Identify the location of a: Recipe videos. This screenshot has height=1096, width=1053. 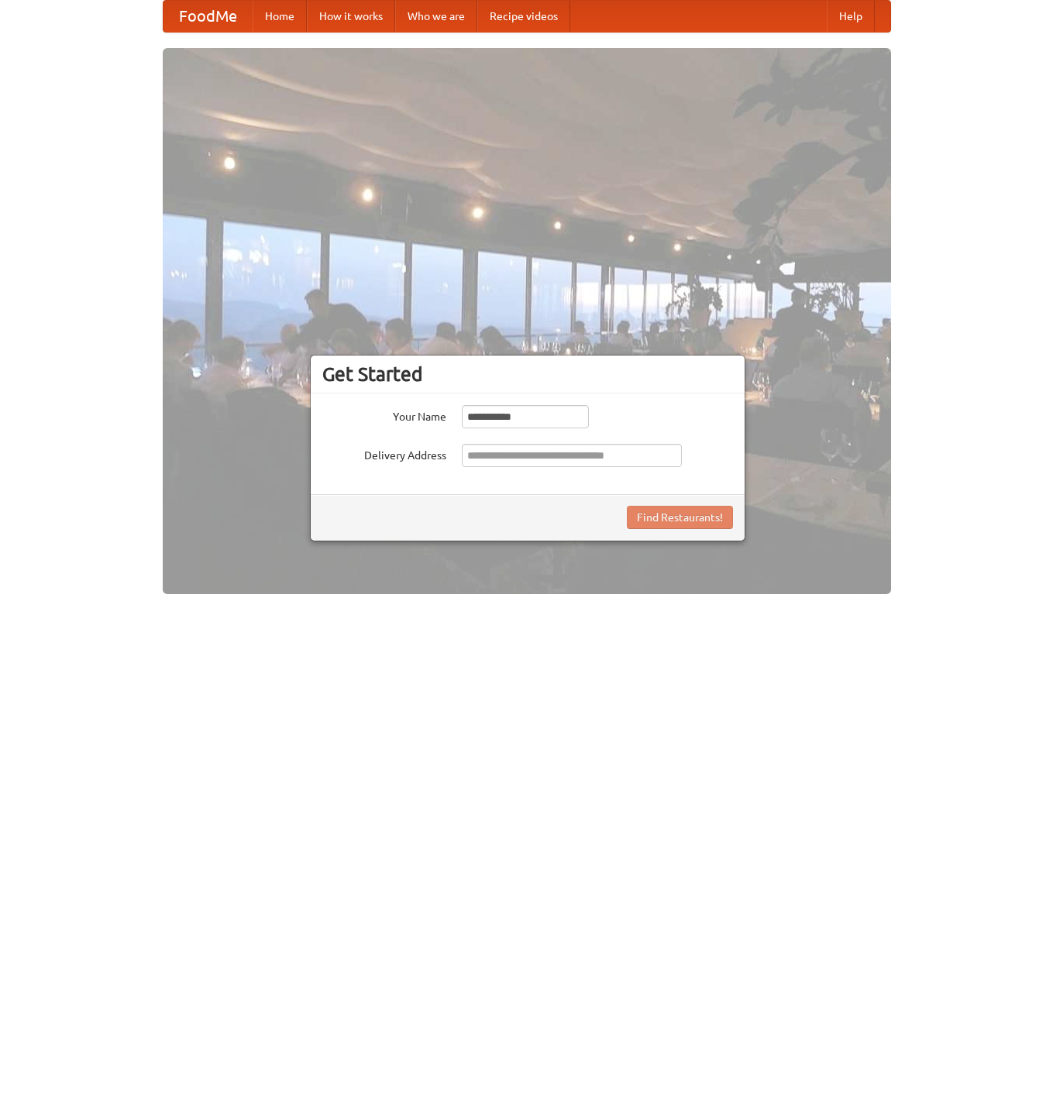
(524, 16).